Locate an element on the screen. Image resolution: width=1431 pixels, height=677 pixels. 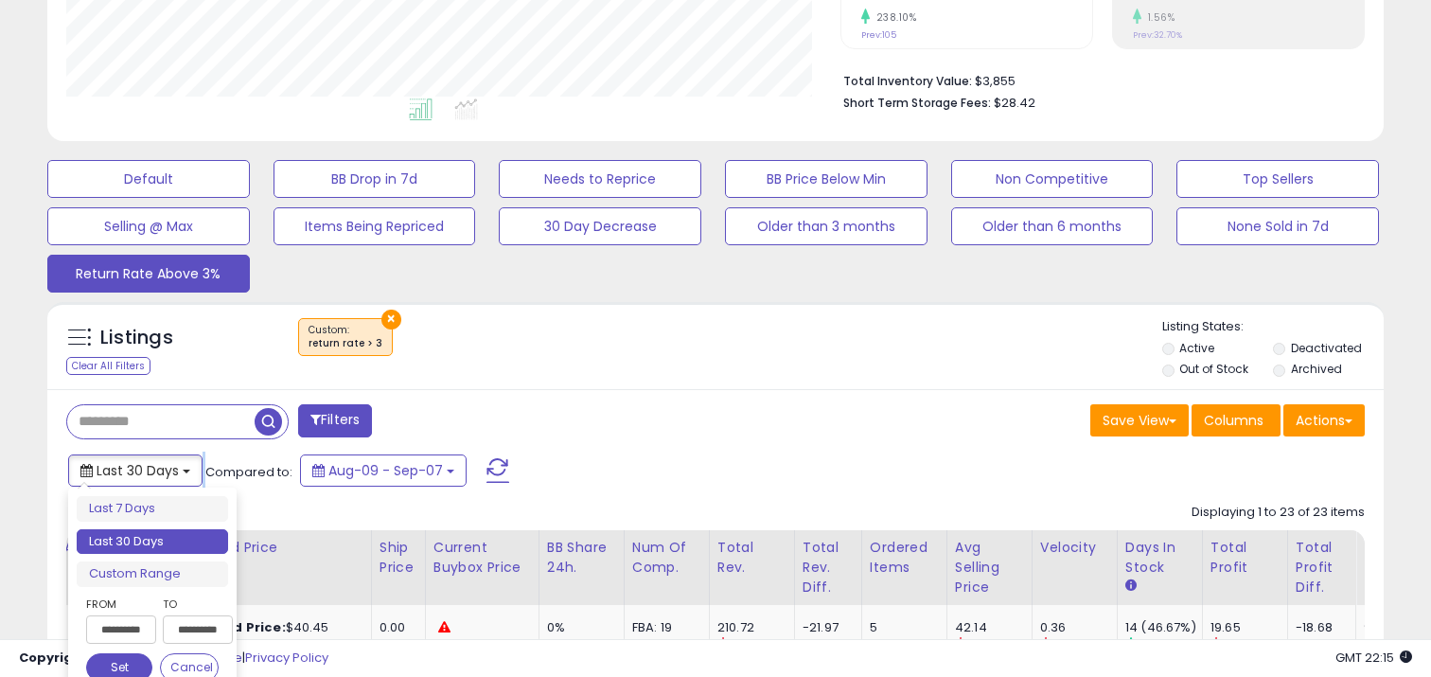
div: -21.97 is located at coordinates (824, 628).